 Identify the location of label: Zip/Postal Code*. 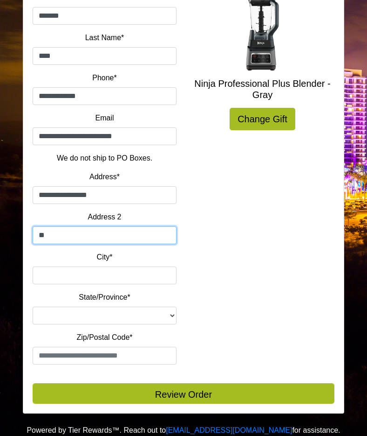
(104, 337).